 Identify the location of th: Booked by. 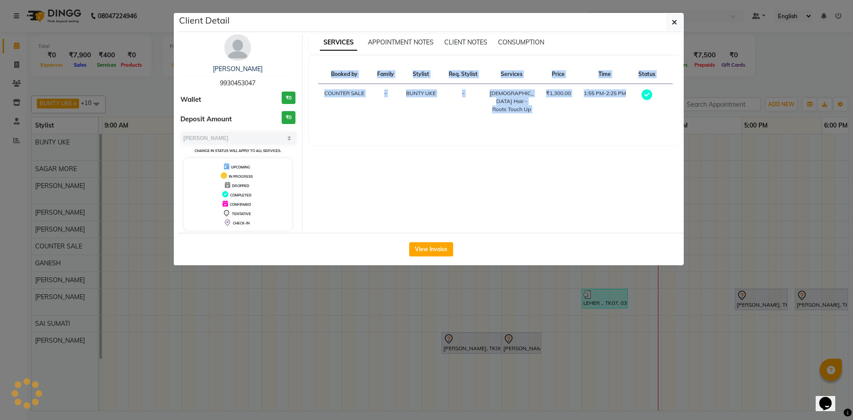
(345, 74).